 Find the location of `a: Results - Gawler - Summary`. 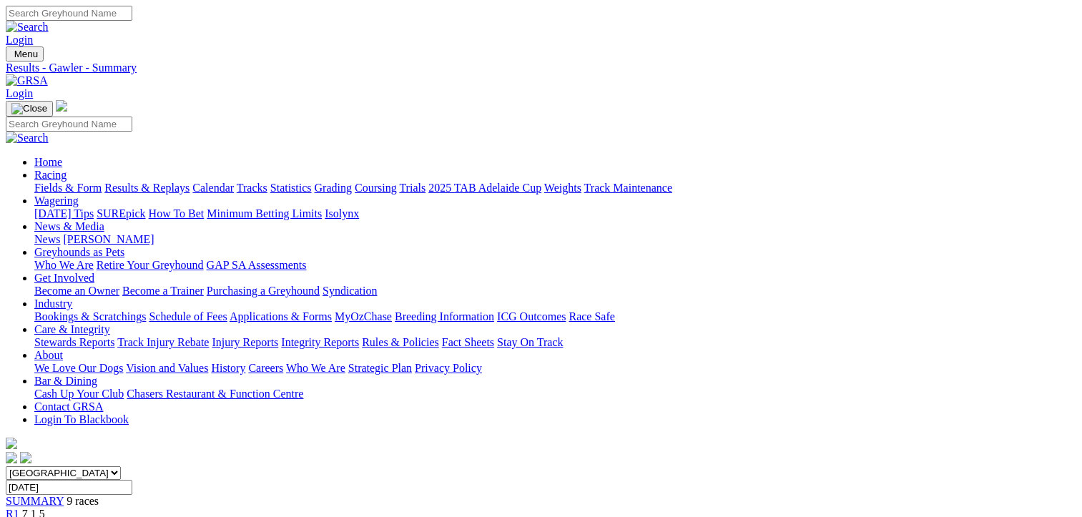

a: Results - Gawler - Summary is located at coordinates (541, 68).